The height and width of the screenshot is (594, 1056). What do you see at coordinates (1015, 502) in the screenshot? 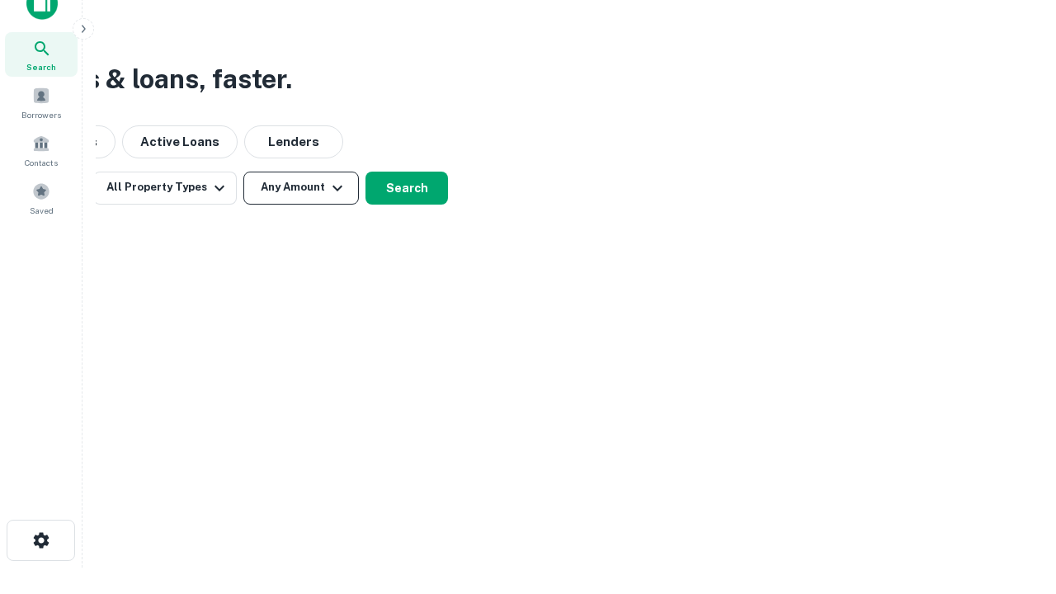
I see `div: Chat Widget` at bounding box center [1015, 502].